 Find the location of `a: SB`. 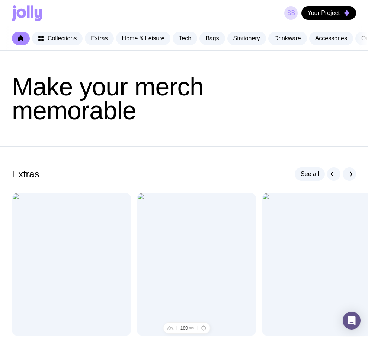

a: SB is located at coordinates (291, 13).